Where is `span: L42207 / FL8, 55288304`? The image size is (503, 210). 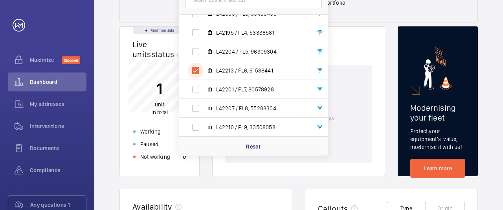 span: L42207 / FL8, 55288304 is located at coordinates (262, 108).